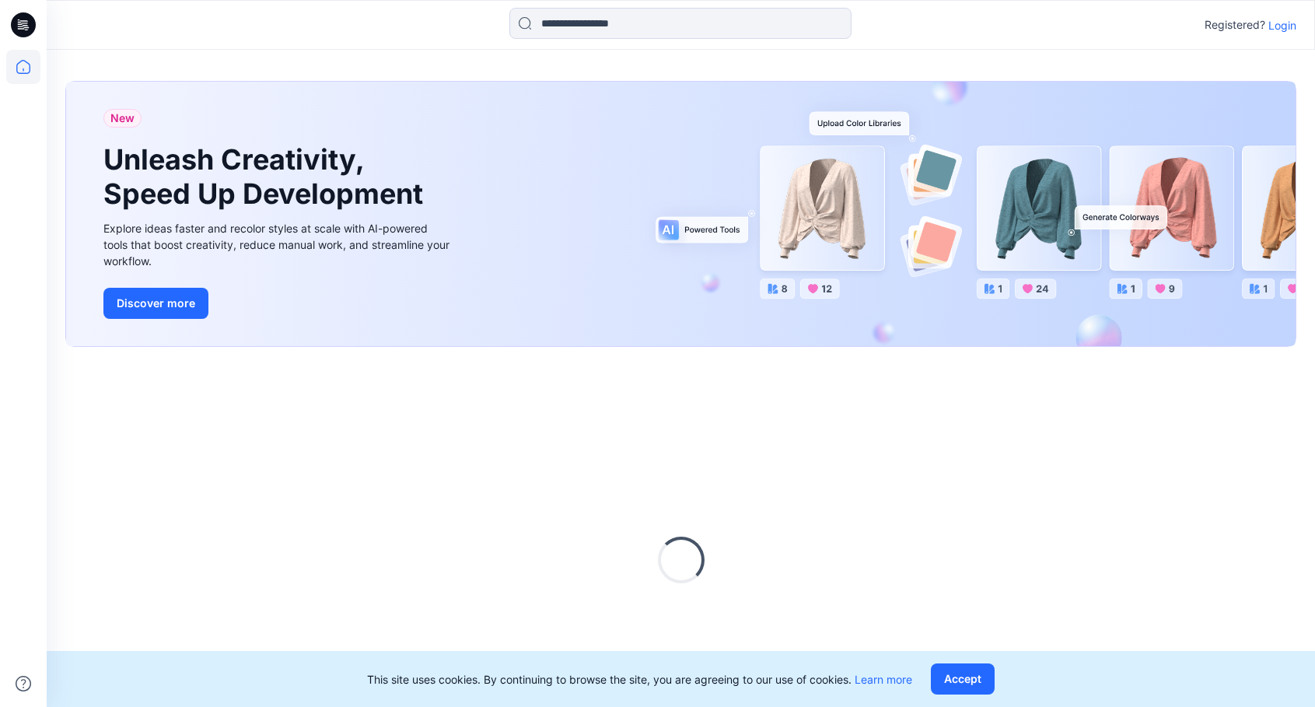  What do you see at coordinates (278, 244) in the screenshot?
I see `div: Explore ideas faster and recolor styles at scale with AI-powered tools that boost creativity, red...` at bounding box center [278, 244].